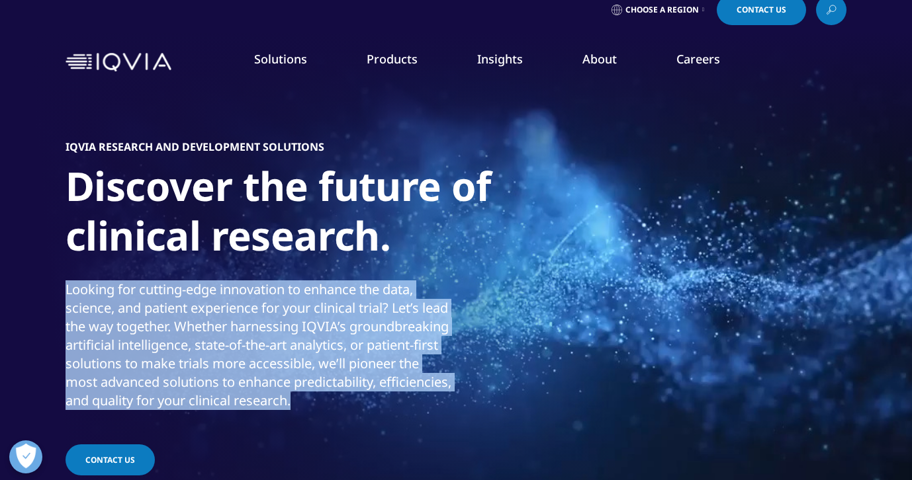 The height and width of the screenshot is (480, 912). Describe the element at coordinates (600, 59) in the screenshot. I see `a: About` at that location.